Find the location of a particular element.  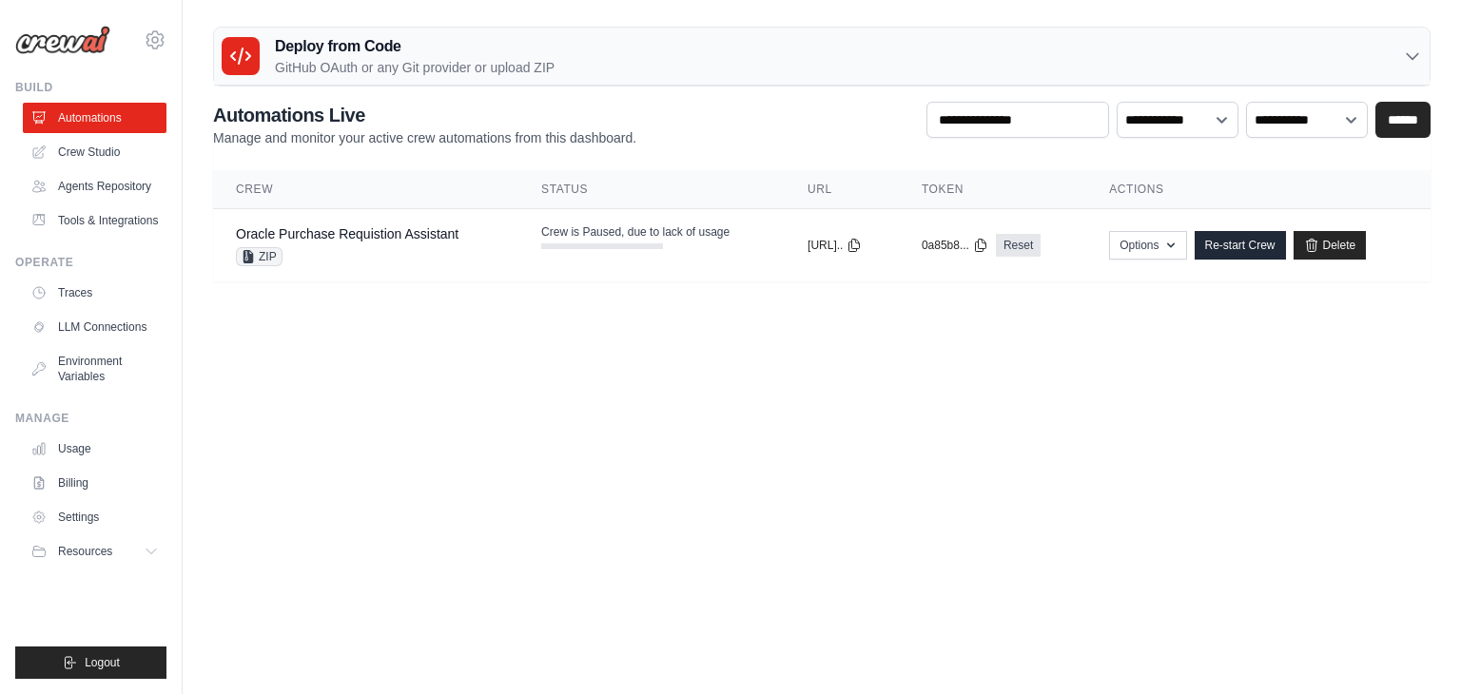

th: Status is located at coordinates (651, 189).